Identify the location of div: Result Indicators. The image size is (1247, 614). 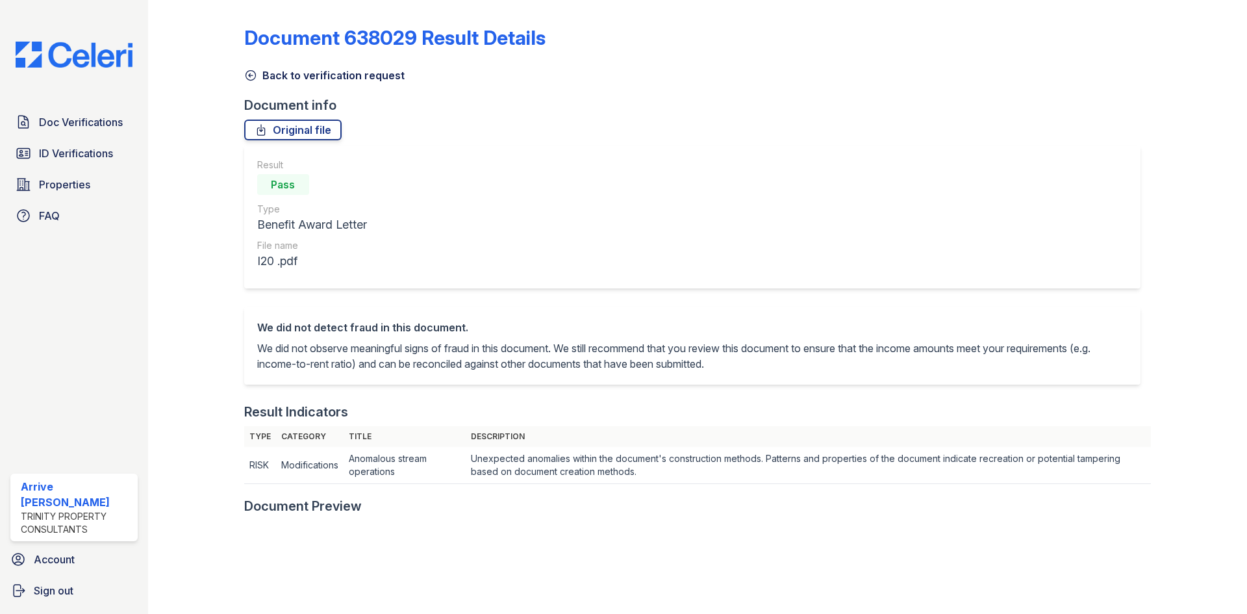
(296, 412).